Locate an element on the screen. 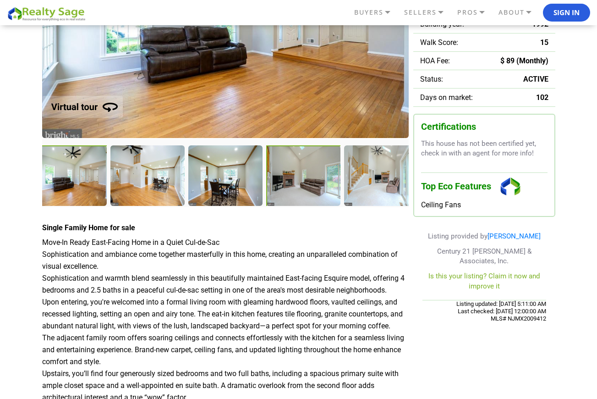 This screenshot has height=399, width=597. h4: Single Family Home for sale is located at coordinates (226, 227).